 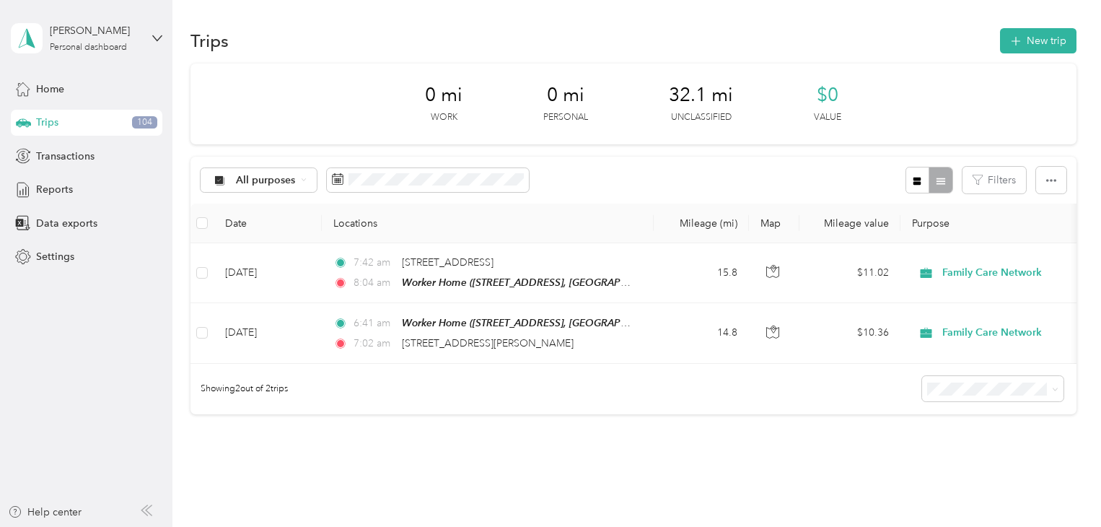 What do you see at coordinates (827, 118) in the screenshot?
I see `p: Value` at bounding box center [827, 118].